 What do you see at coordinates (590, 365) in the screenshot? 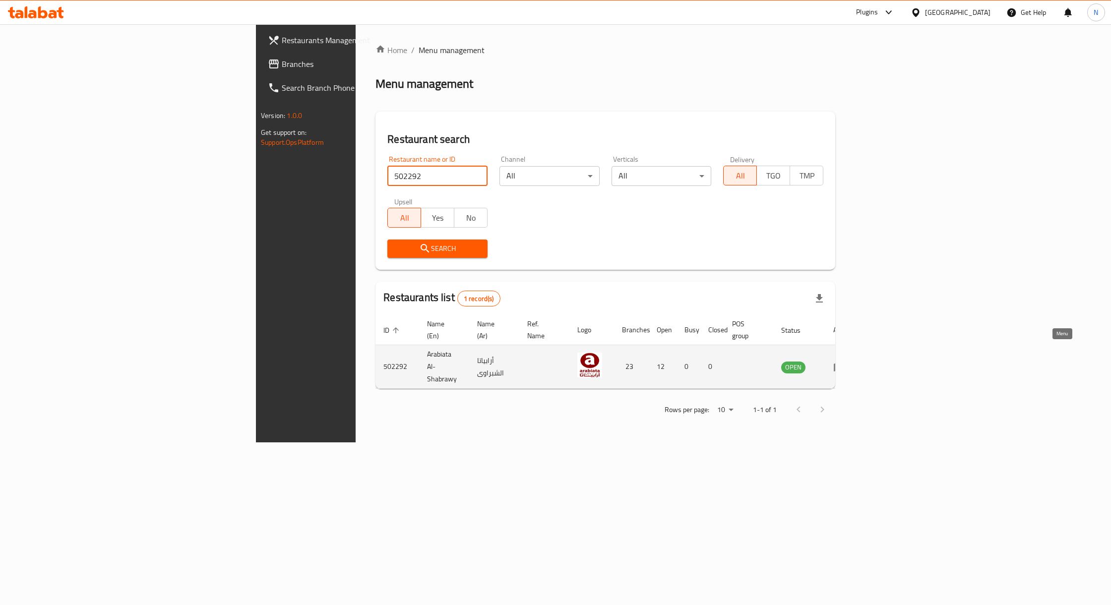
I see `img: Arabiata Al-Shabrawy` at bounding box center [590, 365].